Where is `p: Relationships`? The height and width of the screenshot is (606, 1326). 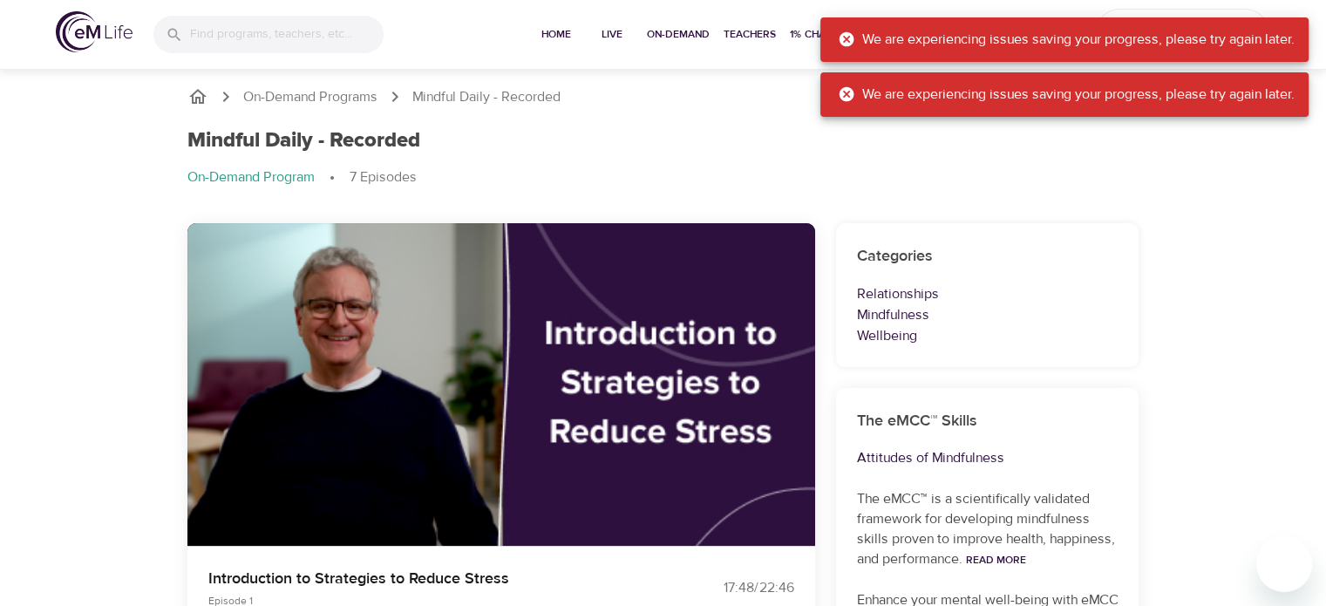 p: Relationships is located at coordinates (988, 294).